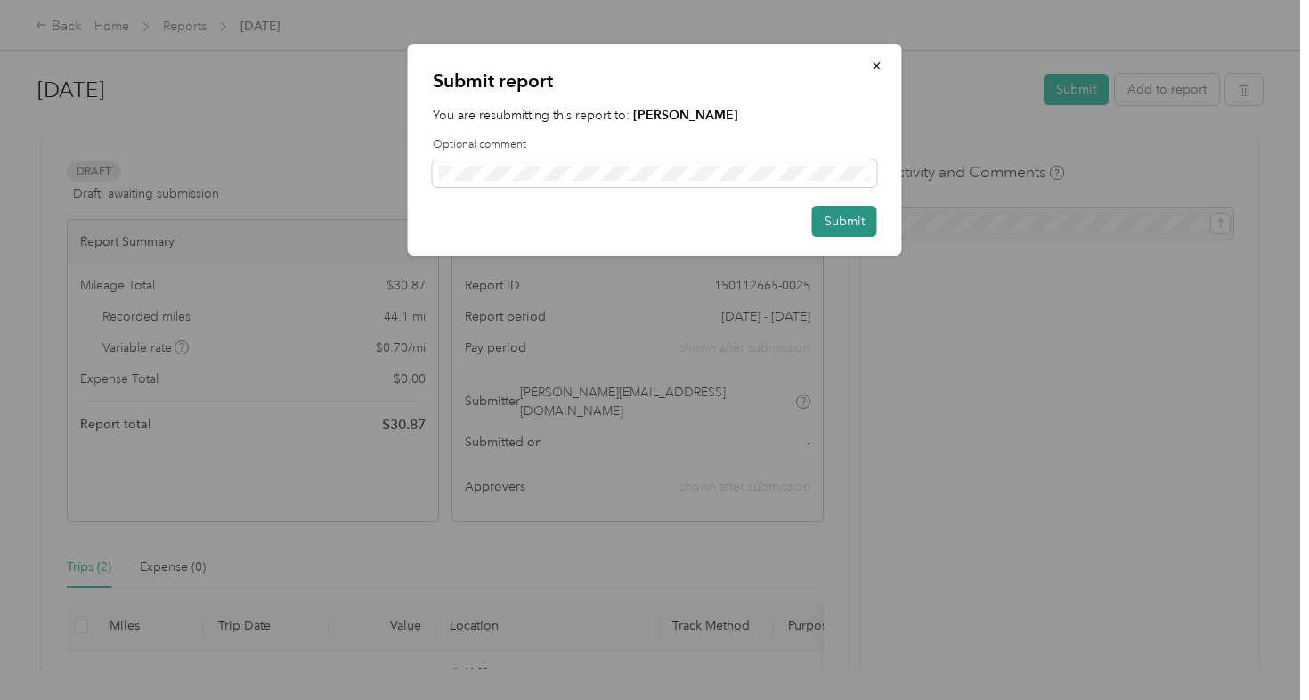  I want to click on p: You are resubmitting this report to:, so click(654, 115).